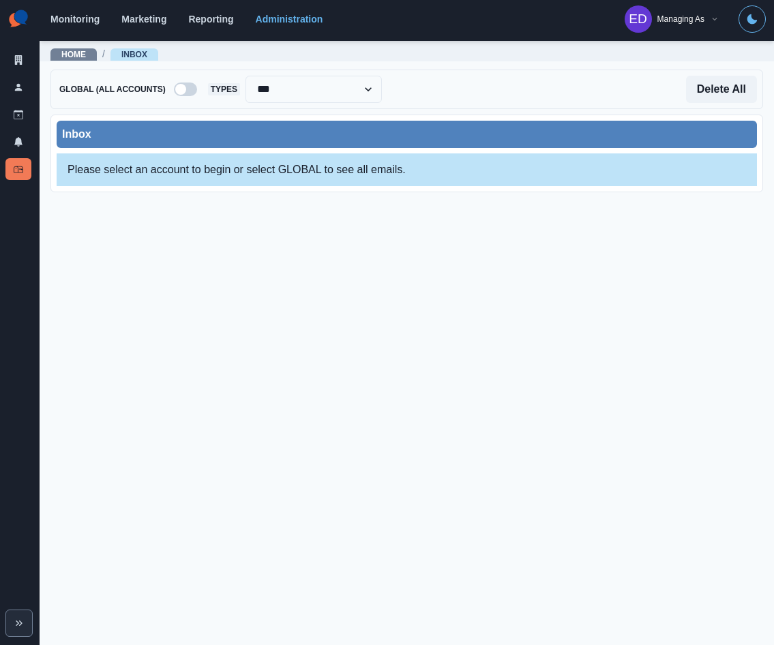 The height and width of the screenshot is (645, 774). Describe the element at coordinates (224, 89) in the screenshot. I see `span: Types` at that location.